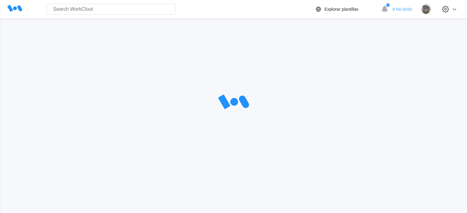  I want to click on img: 2f847459-28ef-4a61-85e4-954d408df519.jpg, so click(426, 9).